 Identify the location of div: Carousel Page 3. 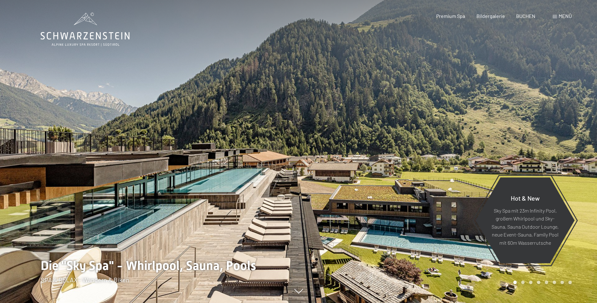
(531, 282).